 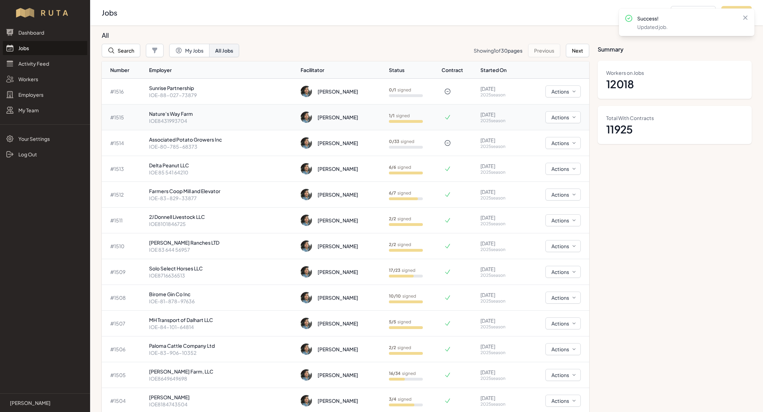 What do you see at coordinates (222, 353) in the screenshot?
I see `p: IOE-83-906-10352` at bounding box center [222, 353].